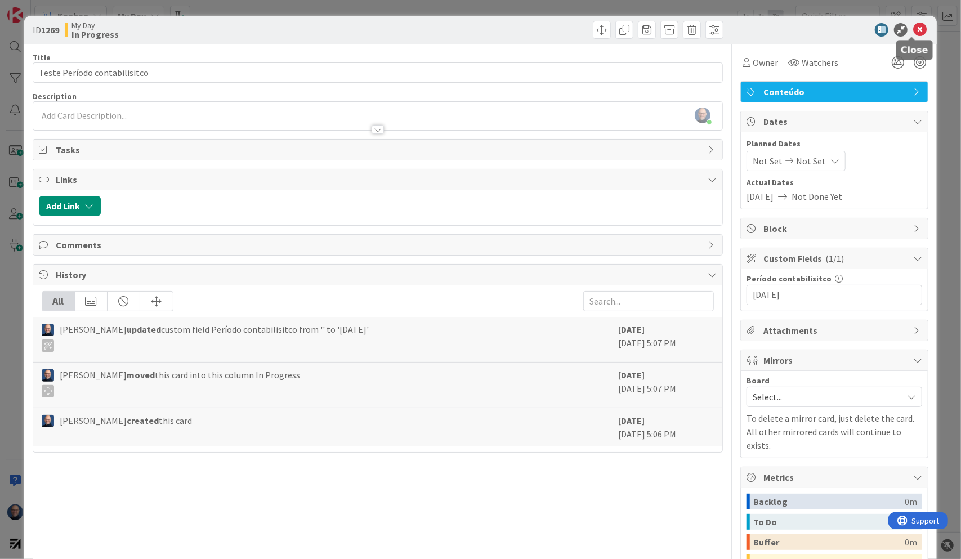 Image resolution: width=961 pixels, height=559 pixels. I want to click on div: All, so click(59, 301).